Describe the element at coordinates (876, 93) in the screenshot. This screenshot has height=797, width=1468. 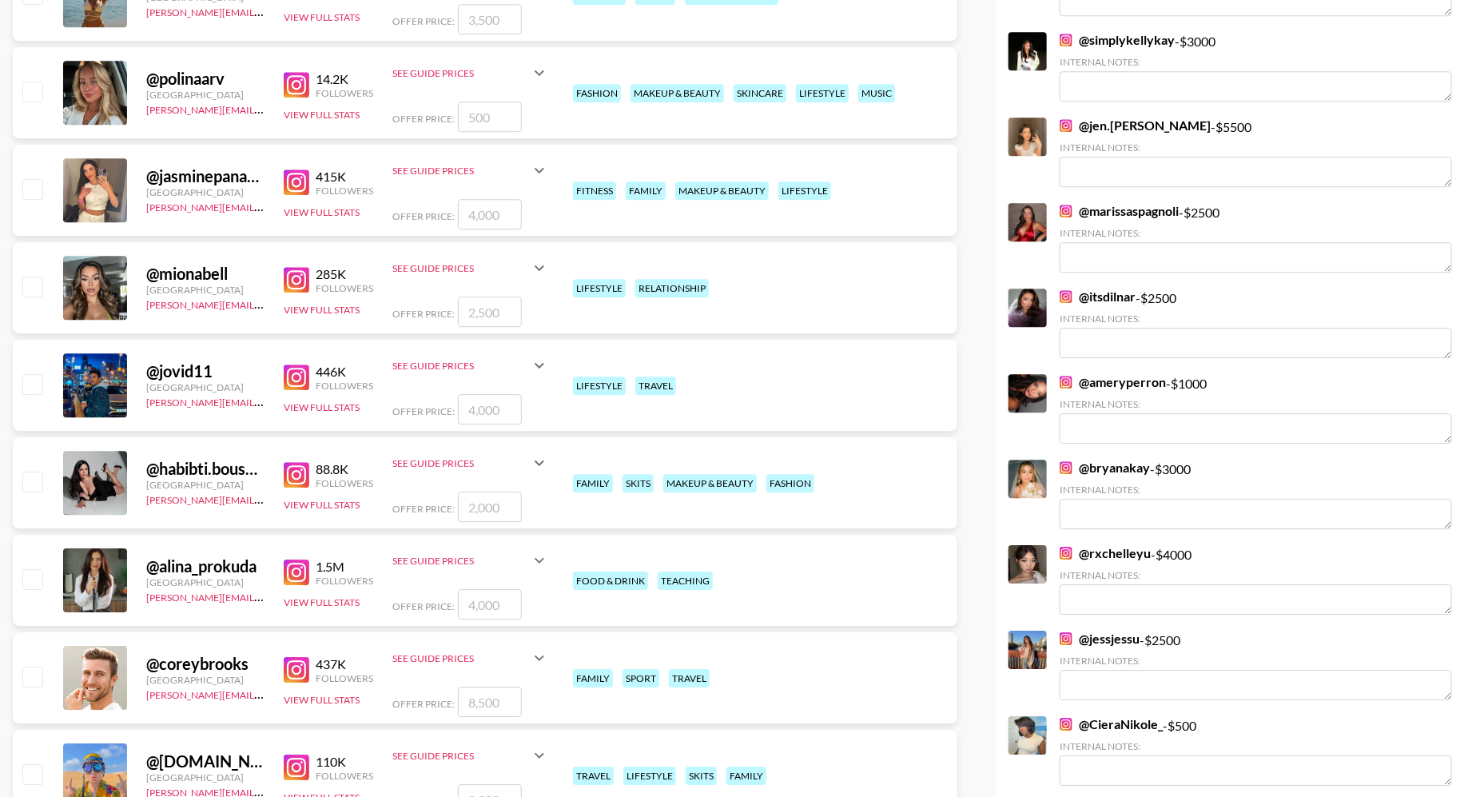
I see `div: music` at that location.